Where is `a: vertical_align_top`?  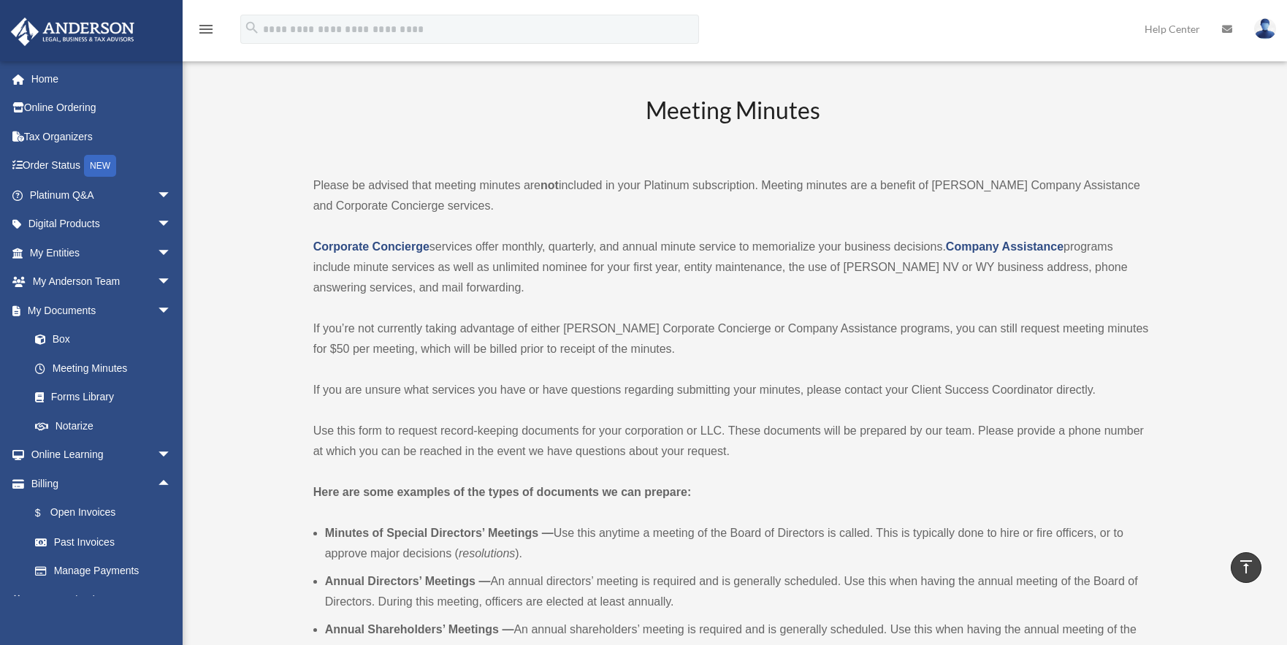 a: vertical_align_top is located at coordinates (1246, 568).